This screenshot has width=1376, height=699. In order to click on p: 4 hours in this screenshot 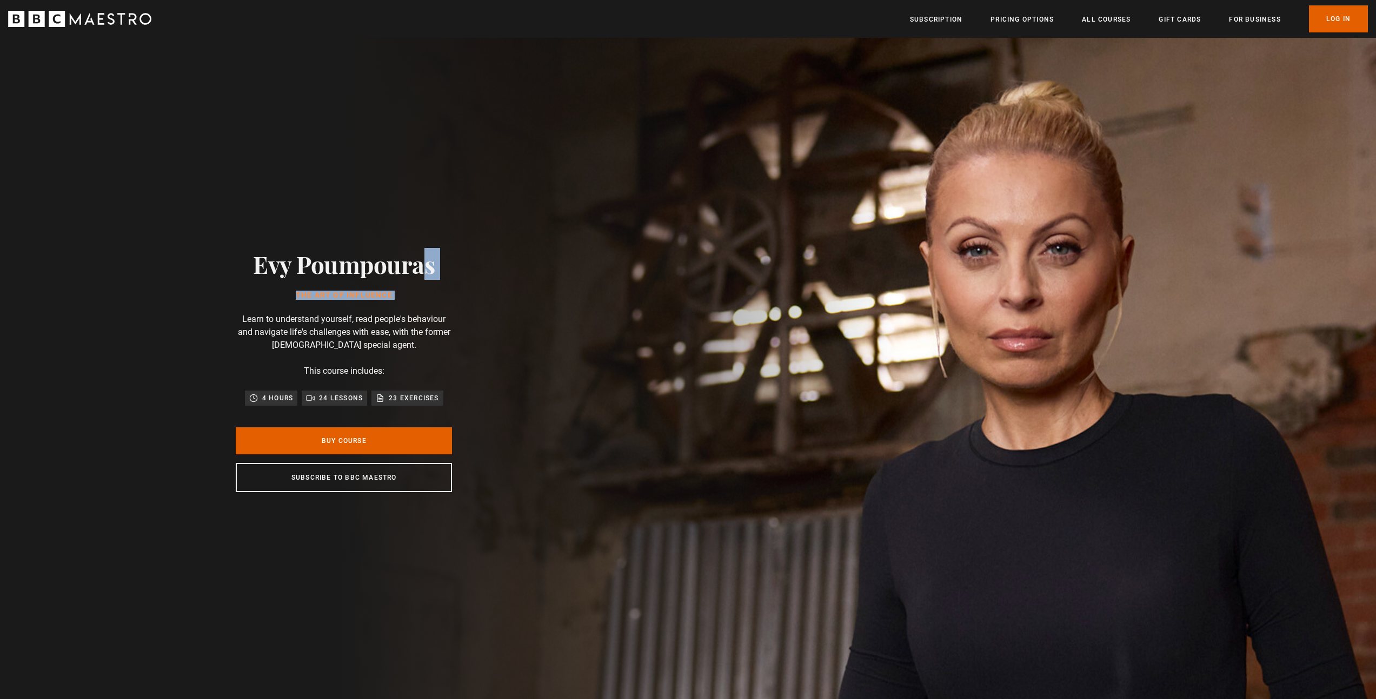, I will do `click(277, 398)`.